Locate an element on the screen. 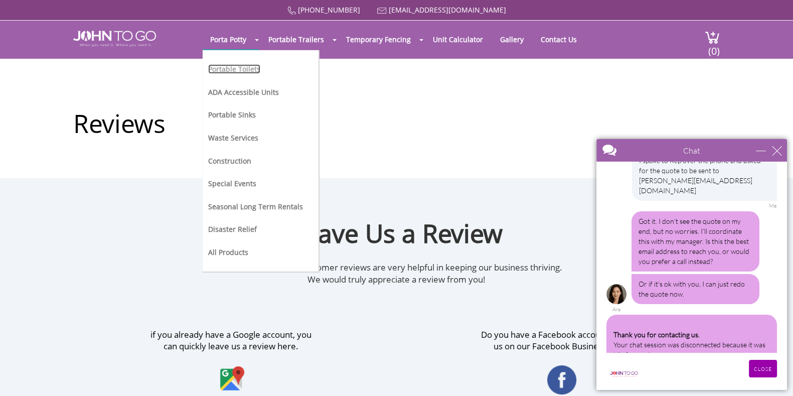 This screenshot has height=396, width=793. img: logo is located at coordinates (34, 241).